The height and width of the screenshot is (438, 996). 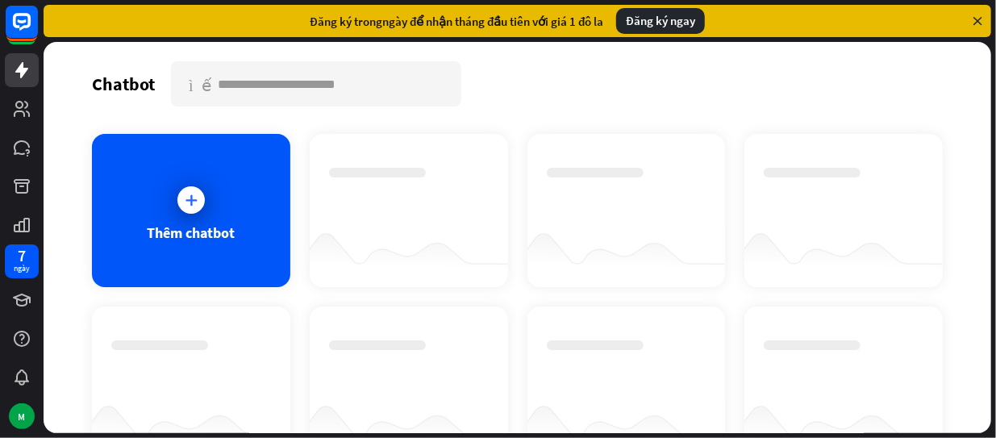 I want to click on font: Chatbot, so click(x=123, y=84).